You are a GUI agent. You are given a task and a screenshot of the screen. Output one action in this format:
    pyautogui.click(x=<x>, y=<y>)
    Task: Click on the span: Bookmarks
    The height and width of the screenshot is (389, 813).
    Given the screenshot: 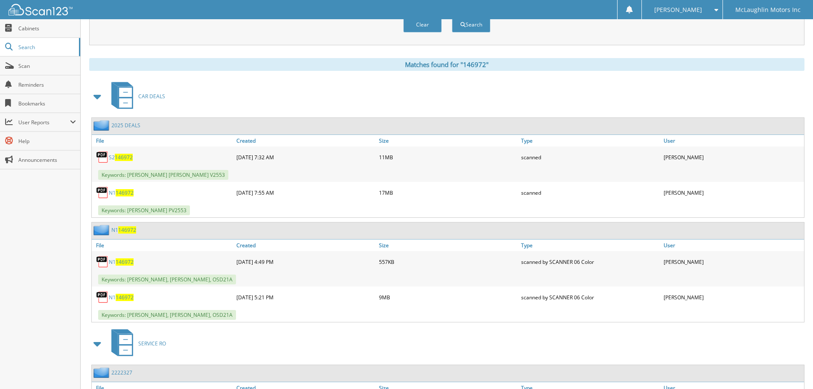 What is the action you would take?
    pyautogui.click(x=47, y=103)
    